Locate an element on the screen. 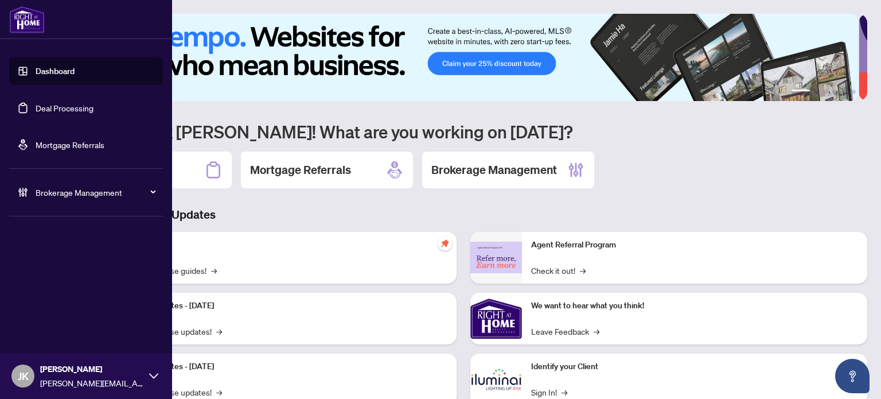  a: Sign In!→ is located at coordinates (549, 392).